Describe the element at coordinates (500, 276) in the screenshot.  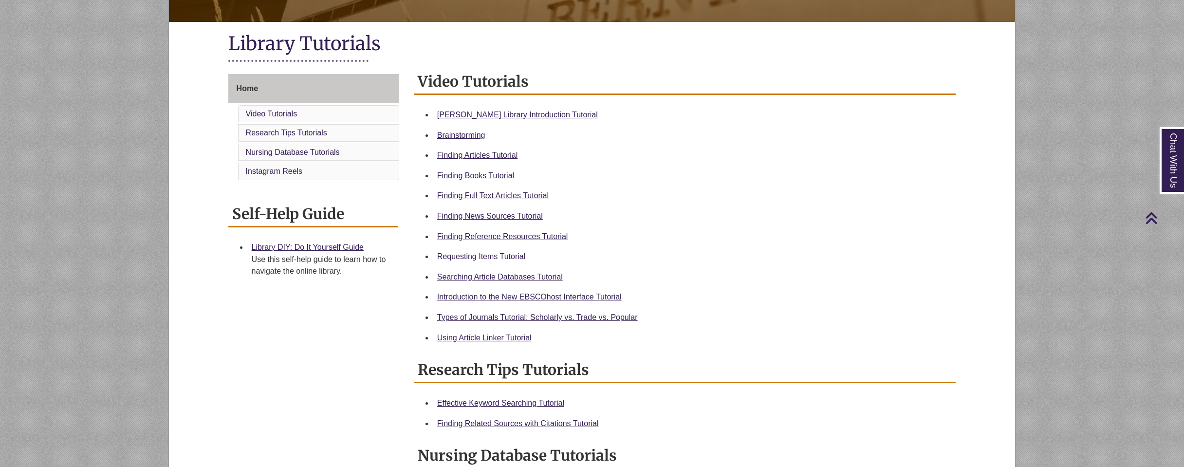
I see `a: Searching Article Databases Tutorial` at that location.